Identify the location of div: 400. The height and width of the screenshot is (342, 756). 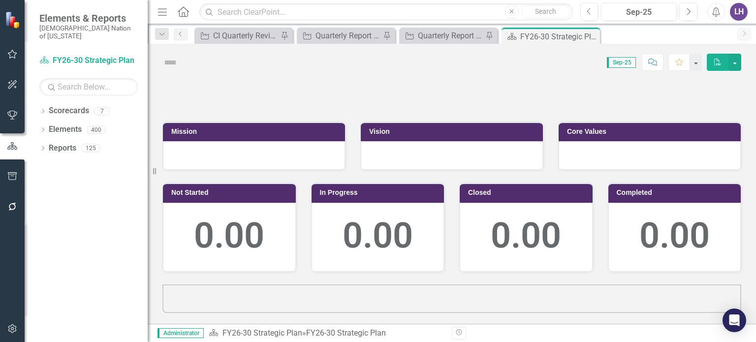
(96, 129).